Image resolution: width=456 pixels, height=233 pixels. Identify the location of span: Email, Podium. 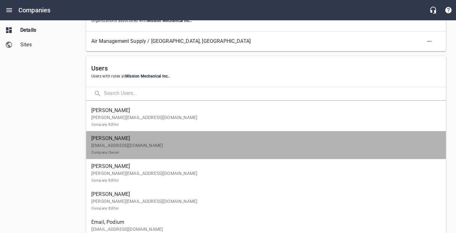
(263, 222).